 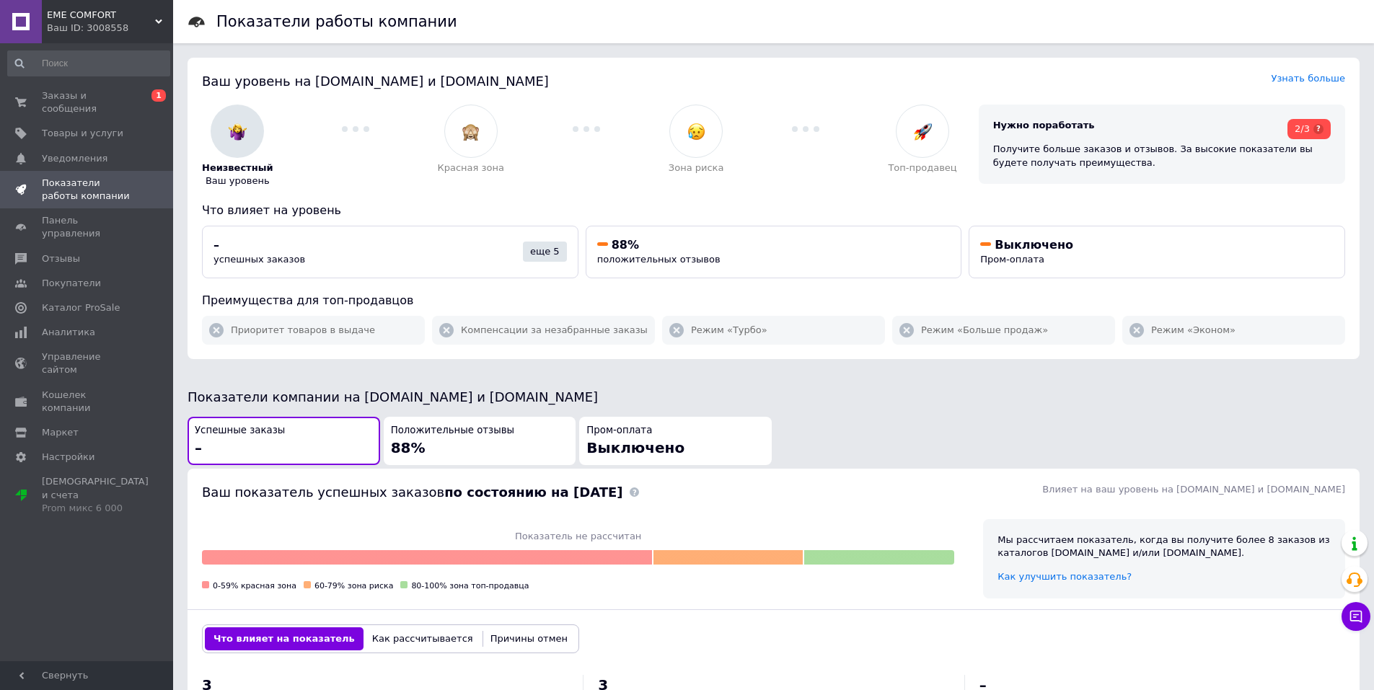 What do you see at coordinates (774, 252) in the screenshot?
I see `button: 88%положительных отзывов` at bounding box center [774, 252].